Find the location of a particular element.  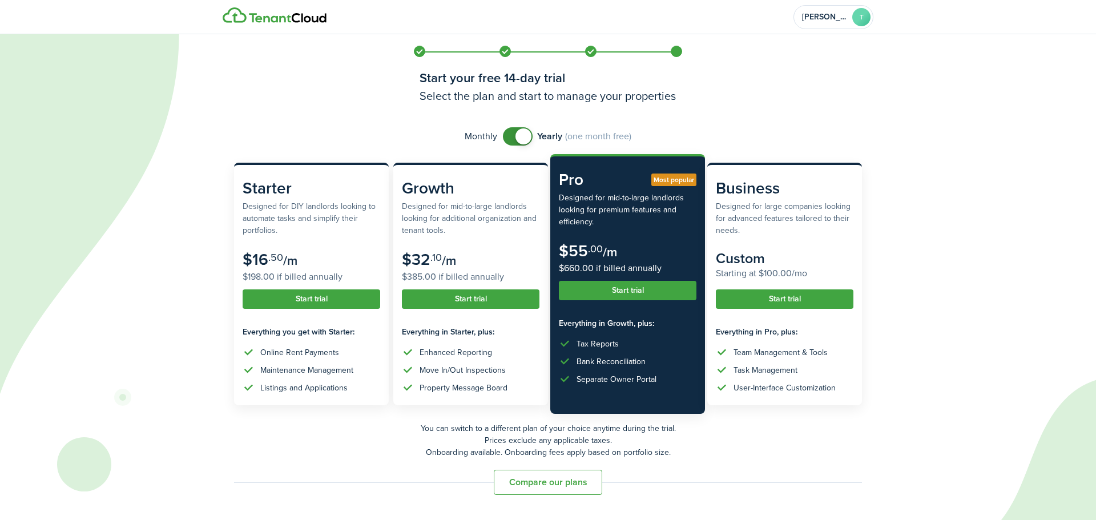

div: Property Message Board is located at coordinates (464, 388).